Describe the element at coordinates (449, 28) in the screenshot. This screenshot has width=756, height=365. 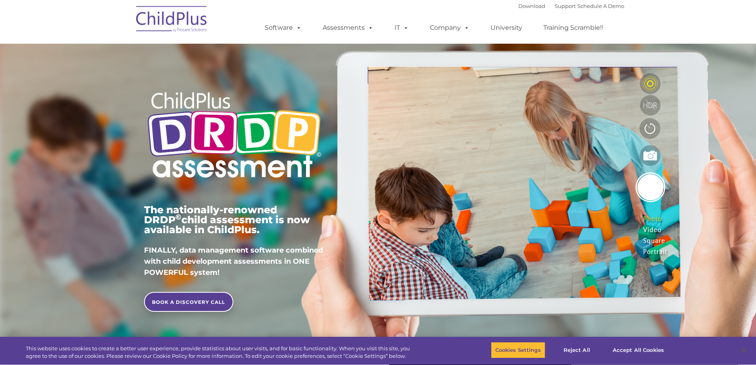
I see `a: Company` at that location.